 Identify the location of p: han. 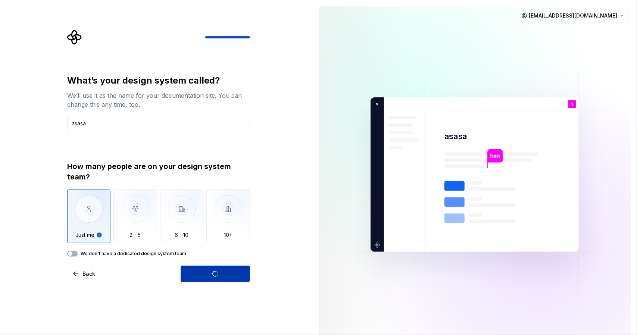
(495, 156).